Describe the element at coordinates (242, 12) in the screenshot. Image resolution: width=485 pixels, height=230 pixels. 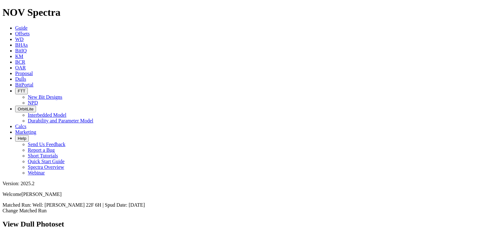
I see `h1: NOV Spectra` at that location.